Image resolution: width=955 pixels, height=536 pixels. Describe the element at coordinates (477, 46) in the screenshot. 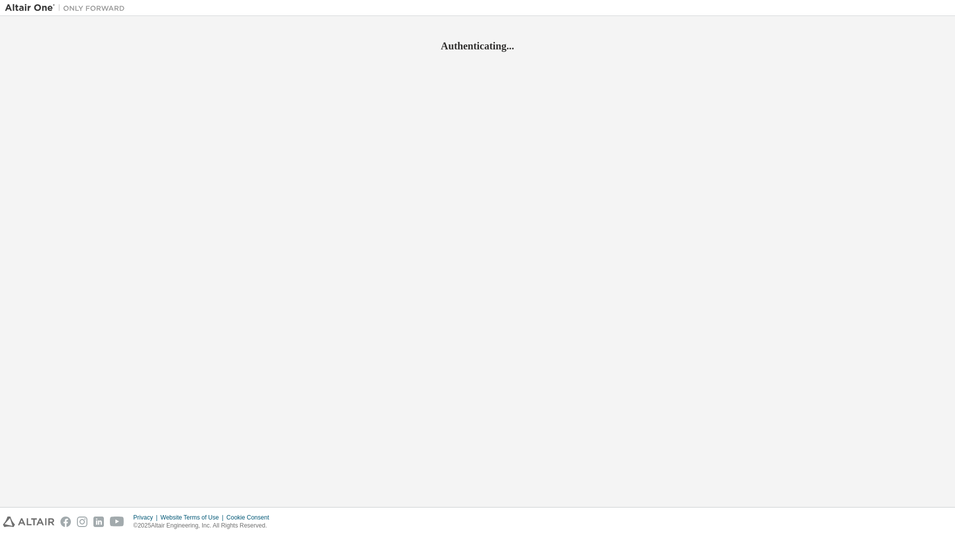

I see `h2: Authenticating...` at that location.